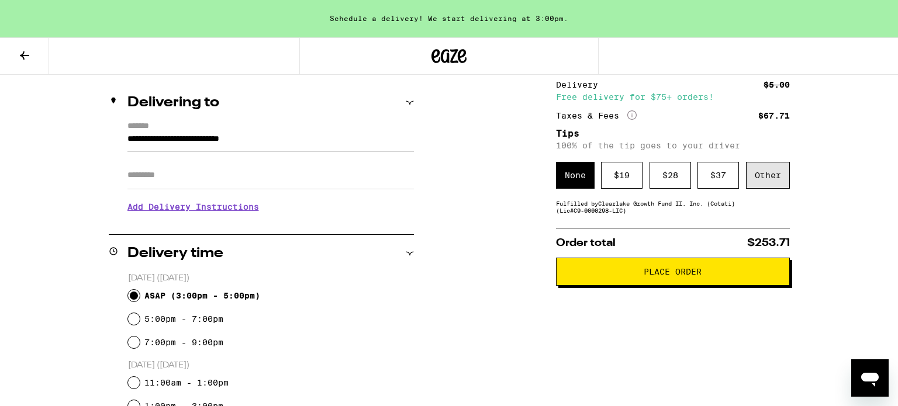  I want to click on h3: Add Delivery Instructions, so click(271, 207).